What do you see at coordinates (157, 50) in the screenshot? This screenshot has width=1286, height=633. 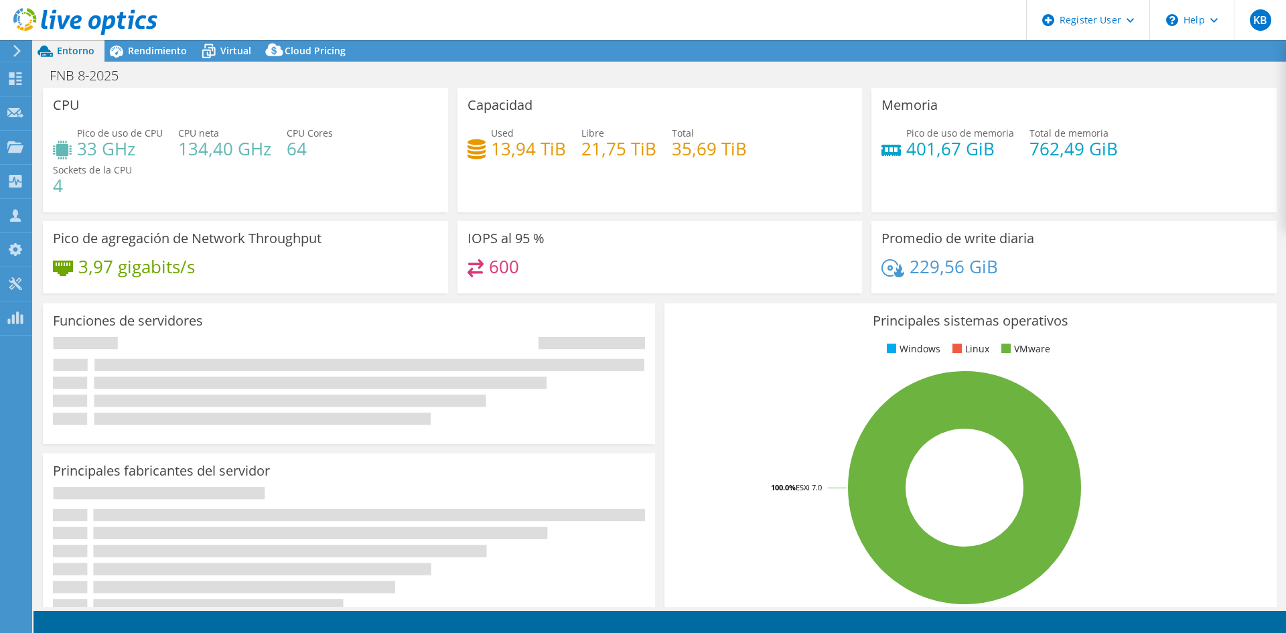 I see `span: Rendimiento` at bounding box center [157, 50].